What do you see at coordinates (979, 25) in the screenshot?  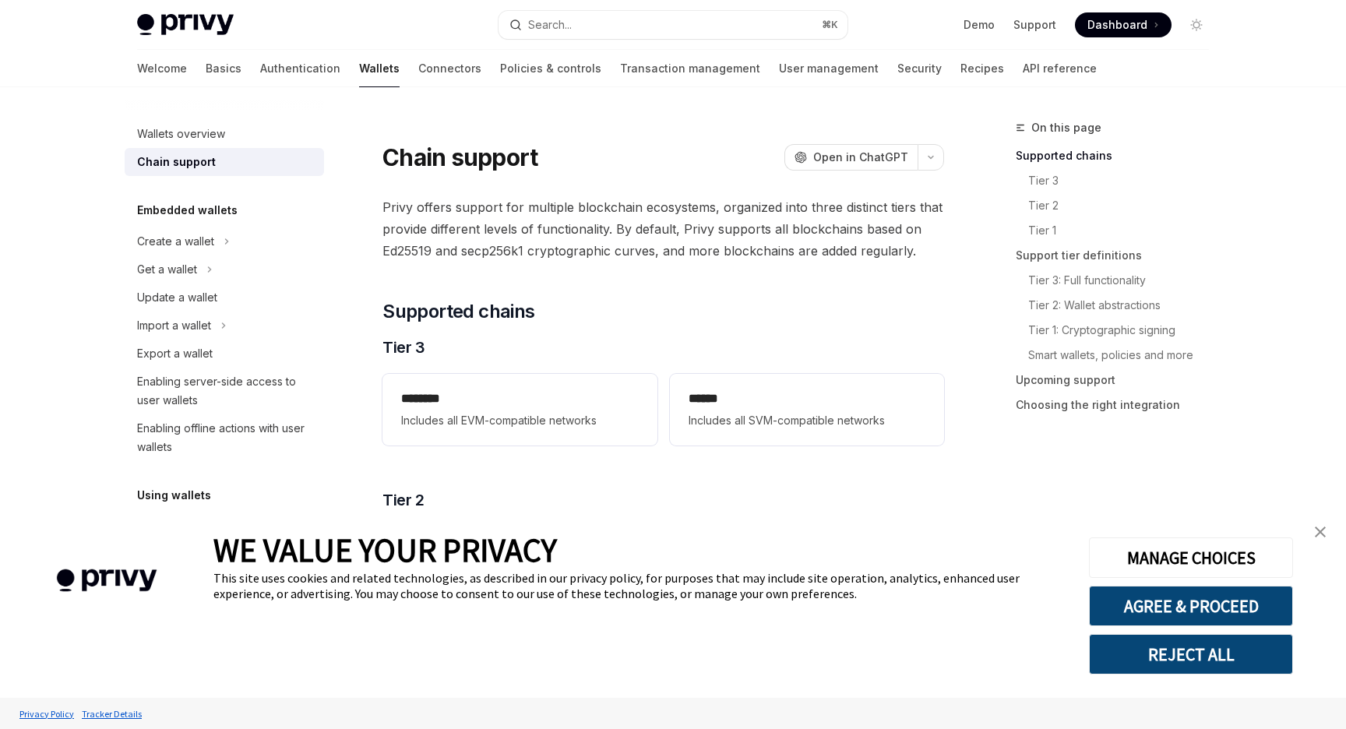 I see `a: Demo` at bounding box center [979, 25].